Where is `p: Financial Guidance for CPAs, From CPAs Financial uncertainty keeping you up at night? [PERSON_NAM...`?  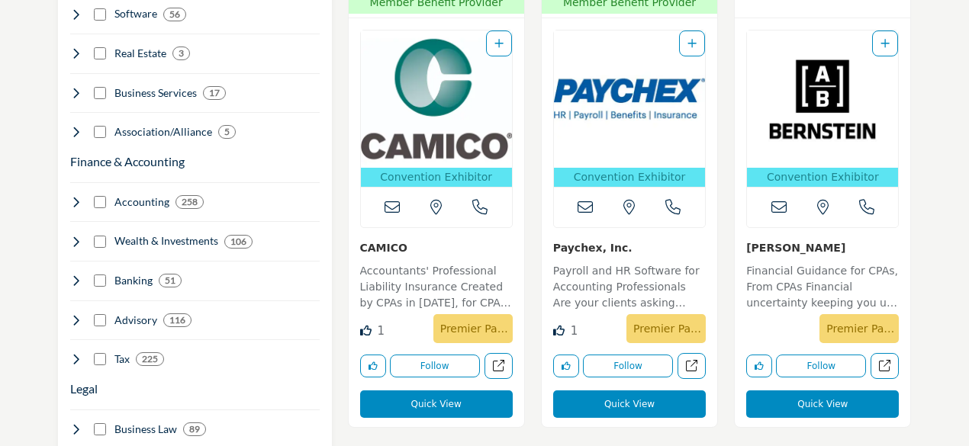
p: Financial Guidance for CPAs, From CPAs Financial uncertainty keeping you up at night? [PERSON_NAM... is located at coordinates (823, 288).